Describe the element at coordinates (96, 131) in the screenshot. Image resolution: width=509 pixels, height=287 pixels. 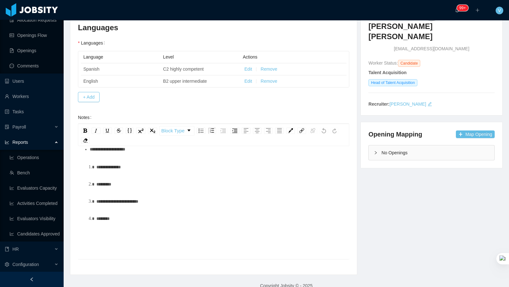
I see `div: Italic` at that location.